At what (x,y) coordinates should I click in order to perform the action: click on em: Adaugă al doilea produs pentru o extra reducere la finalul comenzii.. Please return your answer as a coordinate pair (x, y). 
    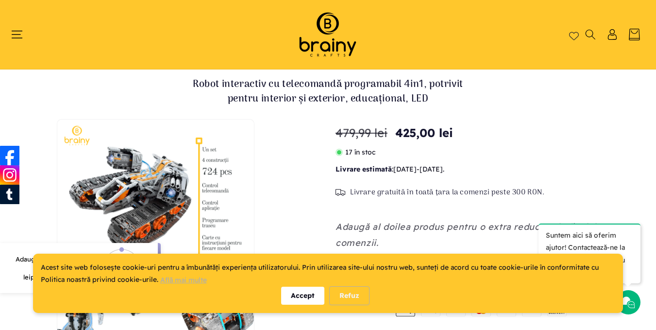
    Looking at the image, I should click on (466, 234).